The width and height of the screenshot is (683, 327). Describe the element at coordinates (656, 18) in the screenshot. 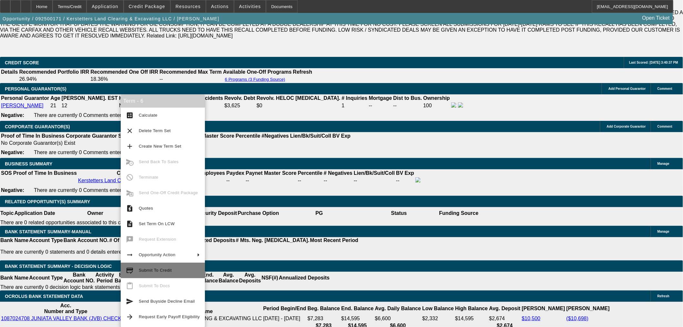

I see `a: Open Ticket` at that location.